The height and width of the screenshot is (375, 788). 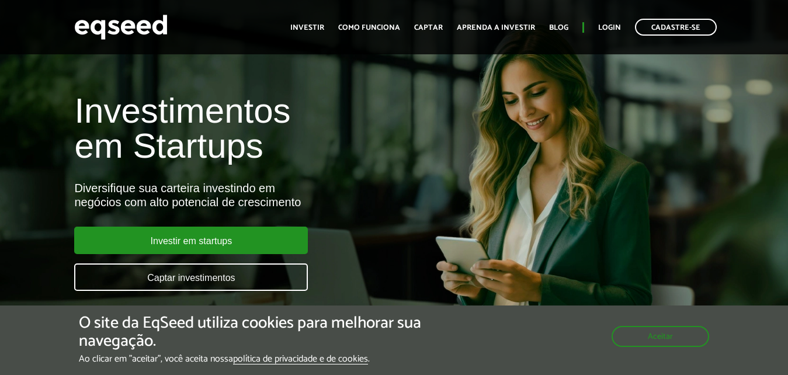 What do you see at coordinates (191, 240) in the screenshot?
I see `a: Investir em startups` at bounding box center [191, 240].